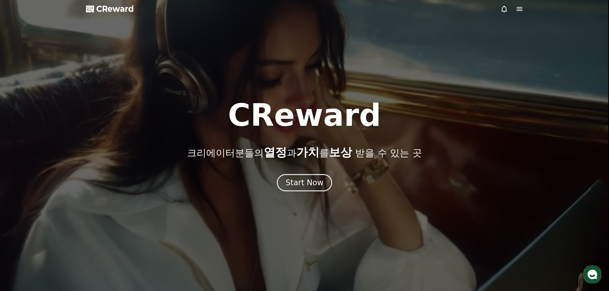  I want to click on span: 열정, so click(275, 152).